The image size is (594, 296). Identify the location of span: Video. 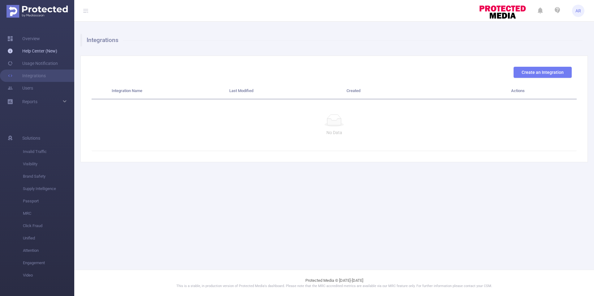
(49, 275).